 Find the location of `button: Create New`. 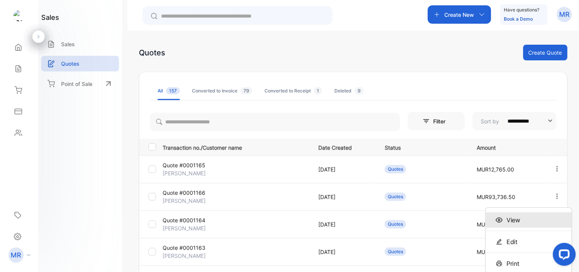

button: Create New is located at coordinates (460, 15).